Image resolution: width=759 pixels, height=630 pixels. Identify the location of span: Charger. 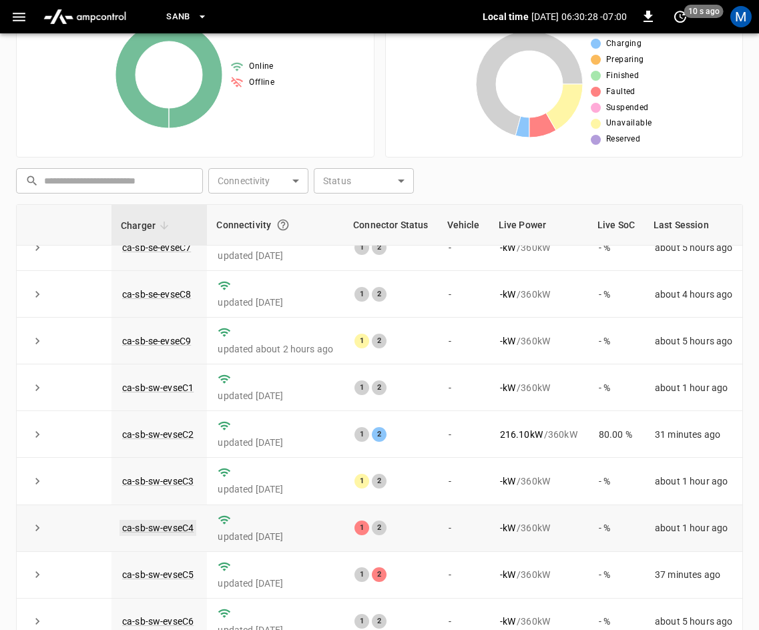
(147, 226).